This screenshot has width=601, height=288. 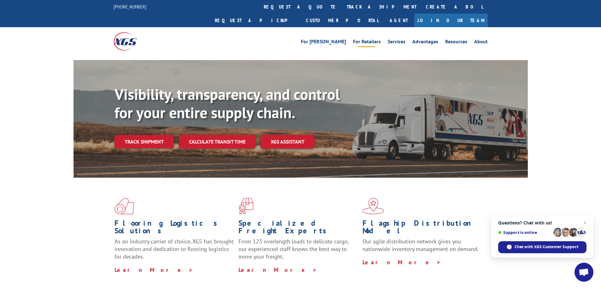 What do you see at coordinates (124, 206) in the screenshot?
I see `img: xgs-icon-total-supply-chain-intelligence-red` at bounding box center [124, 206].